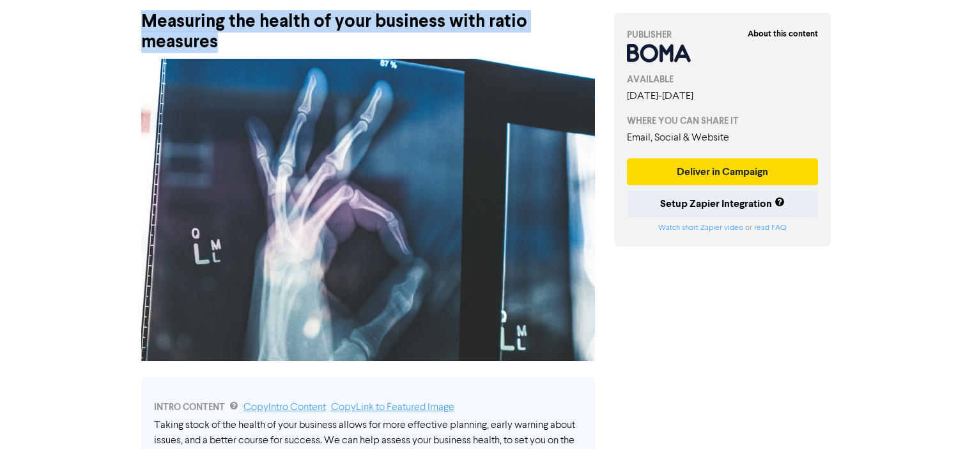 The image size is (972, 449). What do you see at coordinates (392, 408) in the screenshot?
I see `a: Copy Link to Featured Image` at bounding box center [392, 408].